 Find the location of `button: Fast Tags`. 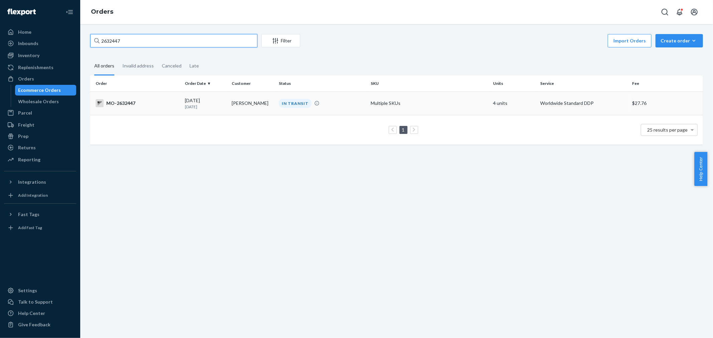

button: Fast Tags is located at coordinates (40, 215).